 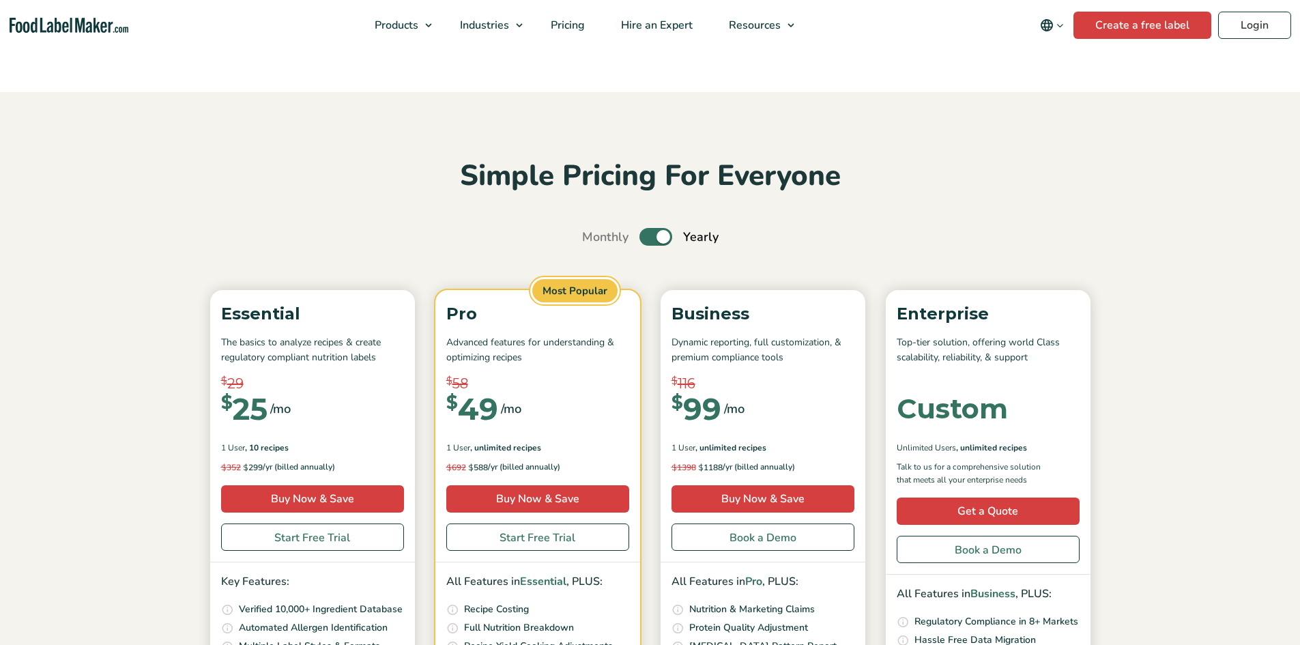 I want to click on span: Yearly, so click(x=701, y=237).